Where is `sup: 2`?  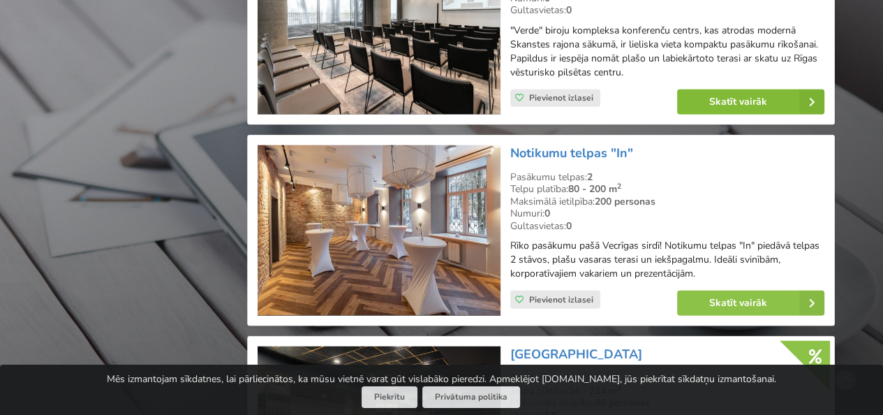
sup: 2 is located at coordinates (619, 186).